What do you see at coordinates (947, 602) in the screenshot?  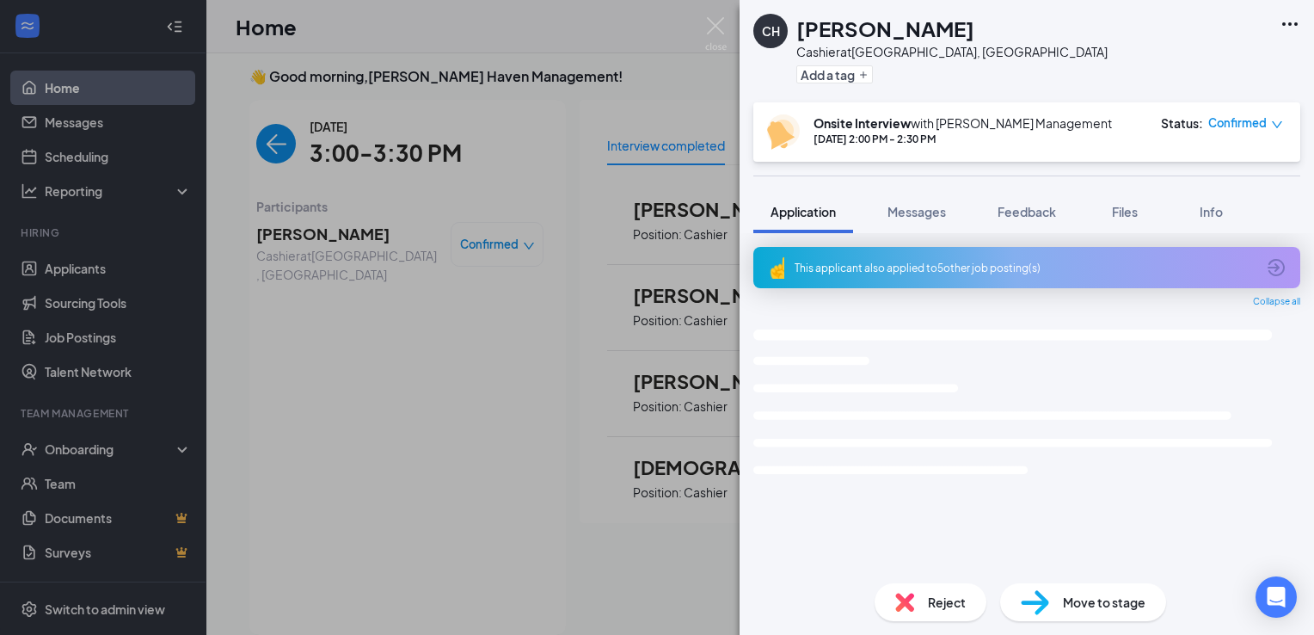 I see `span: Reject` at bounding box center [947, 602].